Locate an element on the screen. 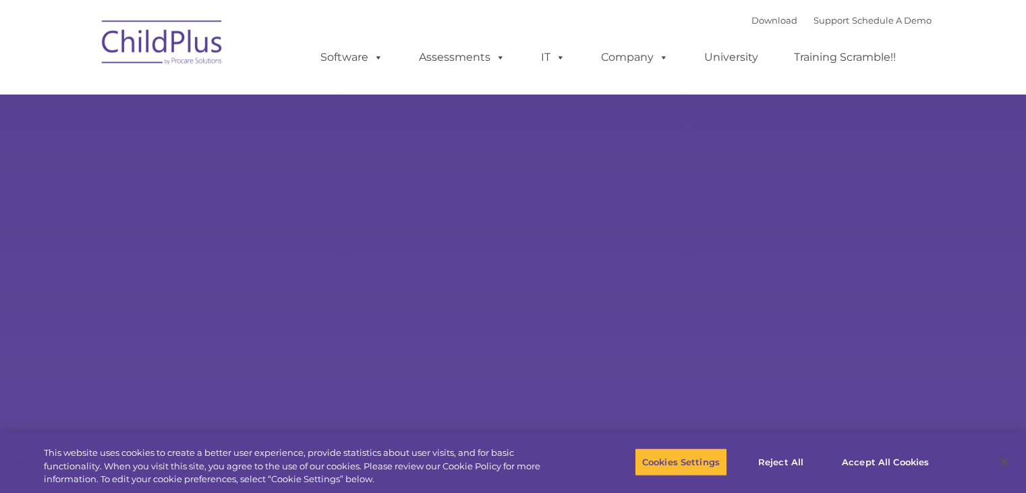 The image size is (1026, 493). a: Company is located at coordinates (635, 57).